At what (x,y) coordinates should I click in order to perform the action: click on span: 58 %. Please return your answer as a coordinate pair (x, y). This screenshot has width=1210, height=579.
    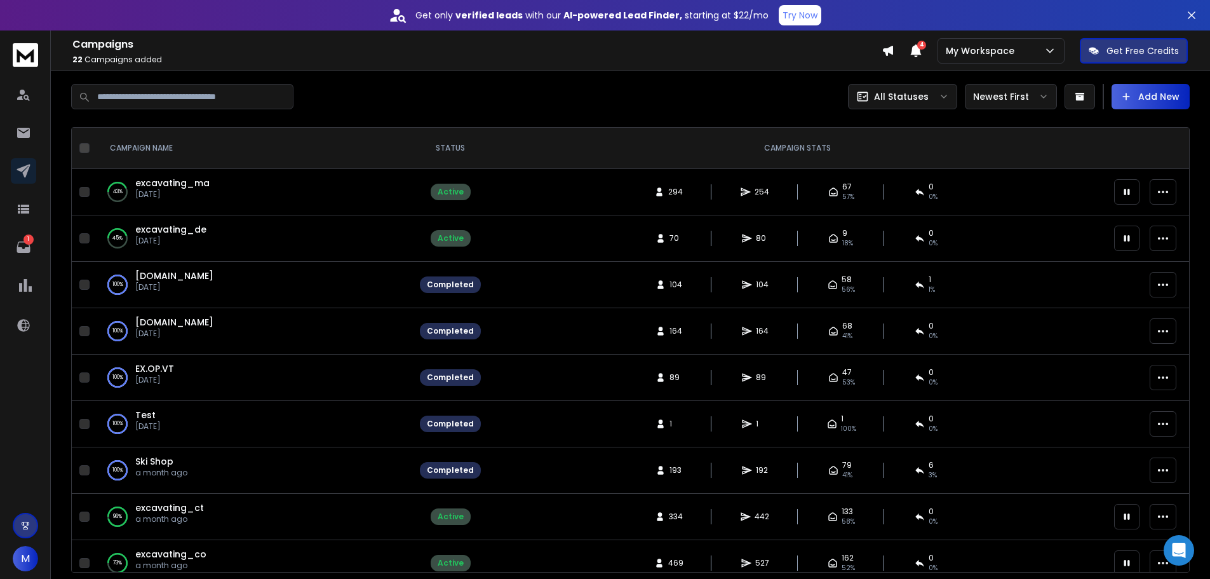
    Looking at the image, I should click on (848, 522).